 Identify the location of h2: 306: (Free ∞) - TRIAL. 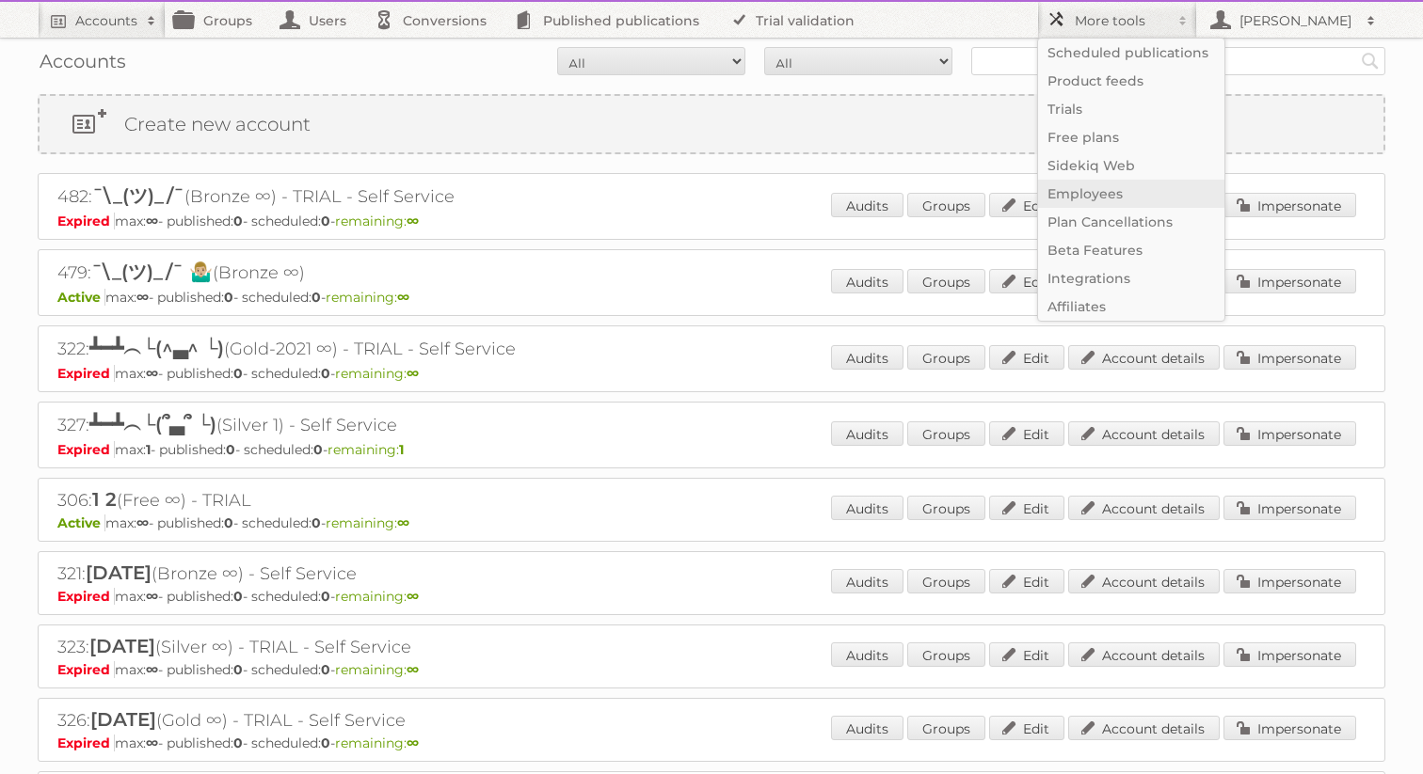
(387, 501).